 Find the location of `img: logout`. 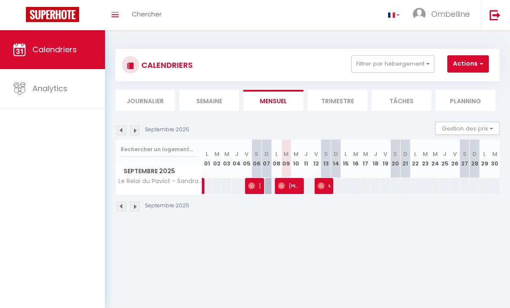

img: logout is located at coordinates (495, 15).